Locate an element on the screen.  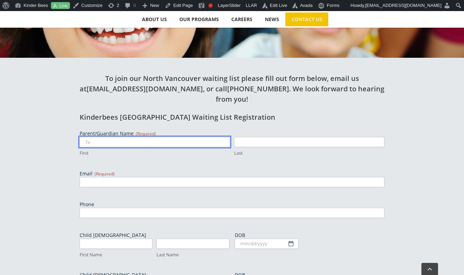
a: CONTACT US is located at coordinates (307, 19).